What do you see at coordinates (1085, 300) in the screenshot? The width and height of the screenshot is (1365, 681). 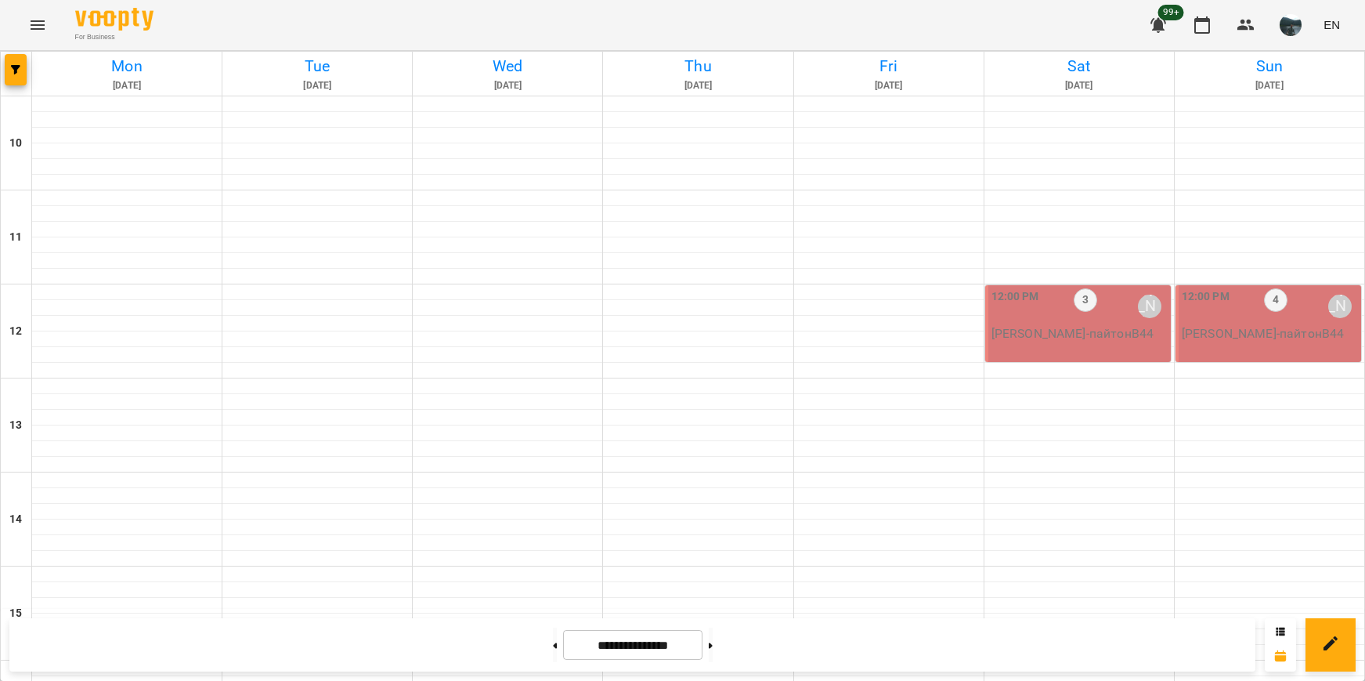 I see `label: 3` at bounding box center [1085, 300].